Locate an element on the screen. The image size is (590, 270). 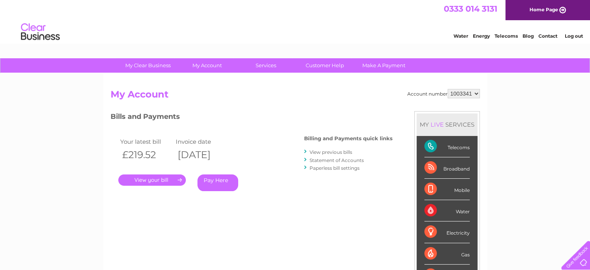
div: Broadband is located at coordinates (447, 168).